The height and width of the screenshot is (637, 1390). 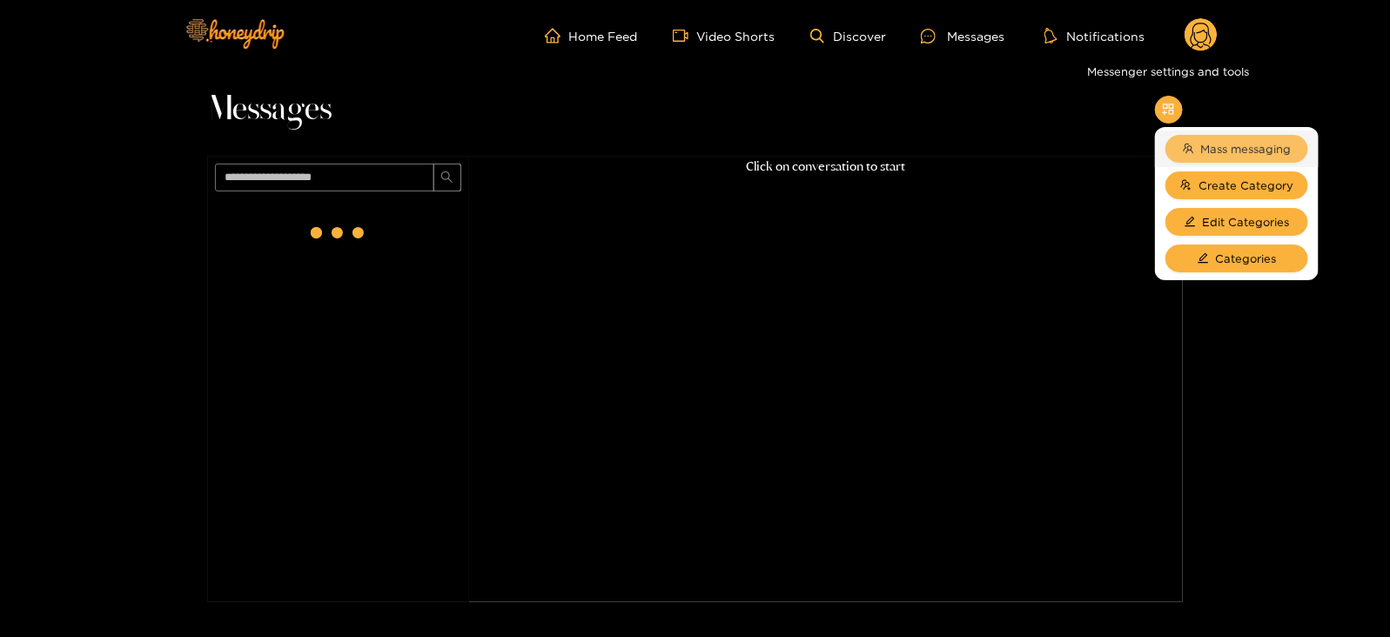 What do you see at coordinates (1094, 36) in the screenshot?
I see `button: Notifications` at bounding box center [1094, 36].